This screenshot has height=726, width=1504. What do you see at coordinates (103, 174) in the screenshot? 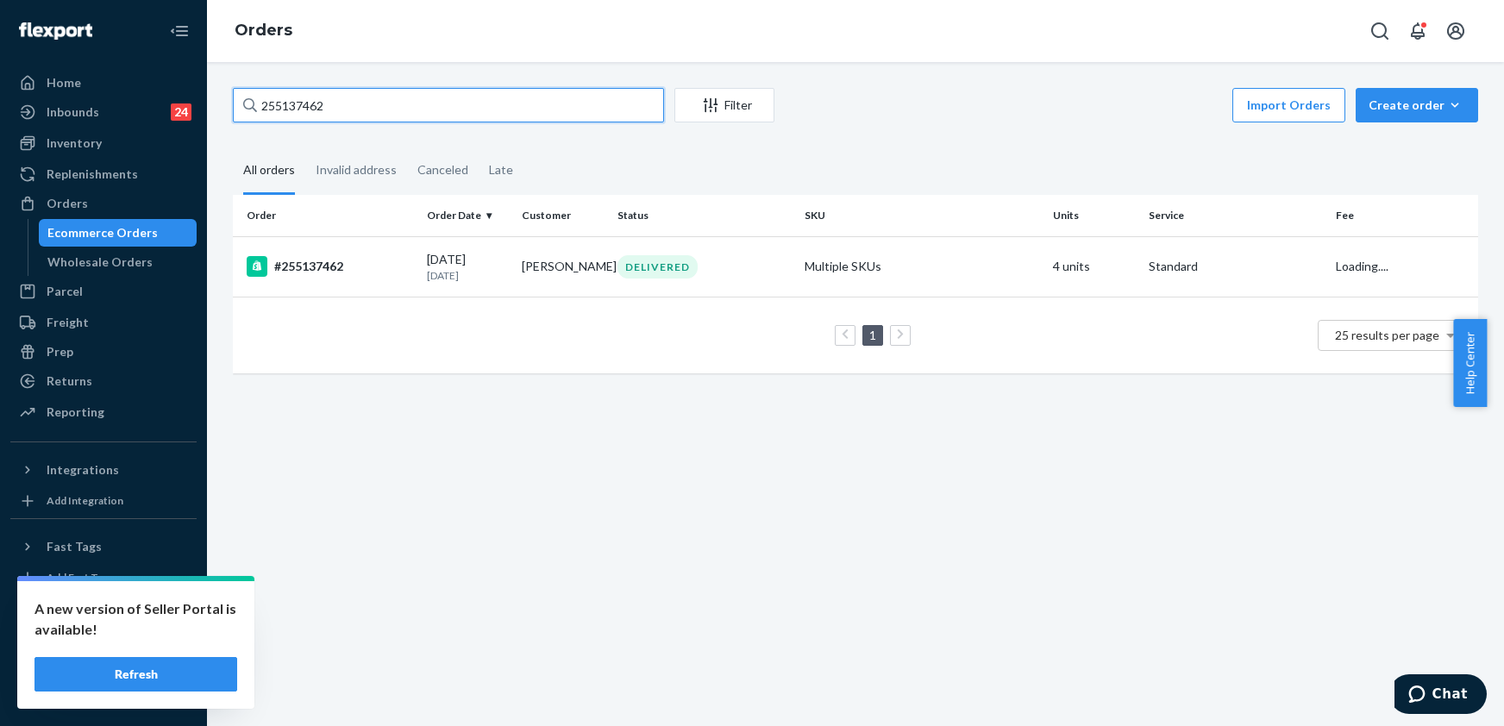
I see `a: Replenishments` at bounding box center [103, 174].